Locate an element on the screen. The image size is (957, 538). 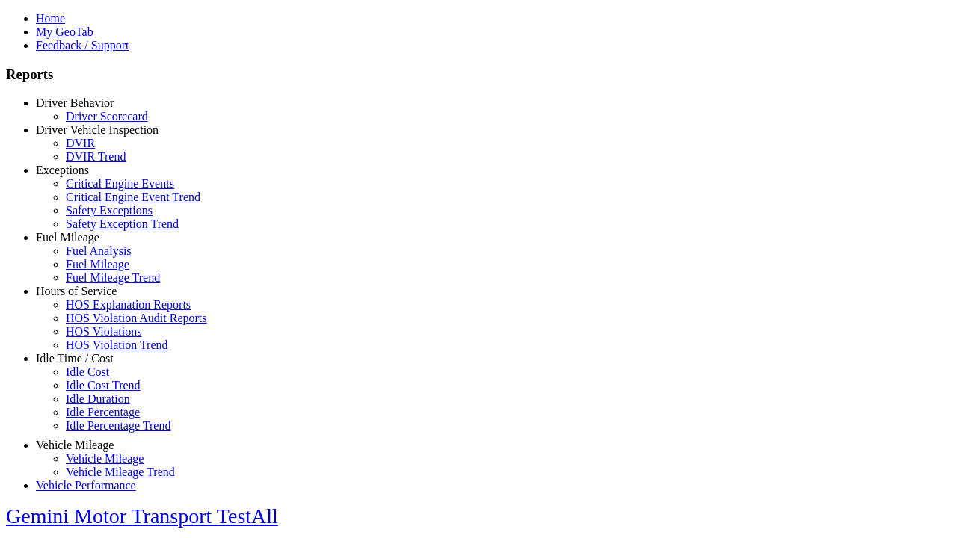
a: Hours of Service is located at coordinates (76, 291).